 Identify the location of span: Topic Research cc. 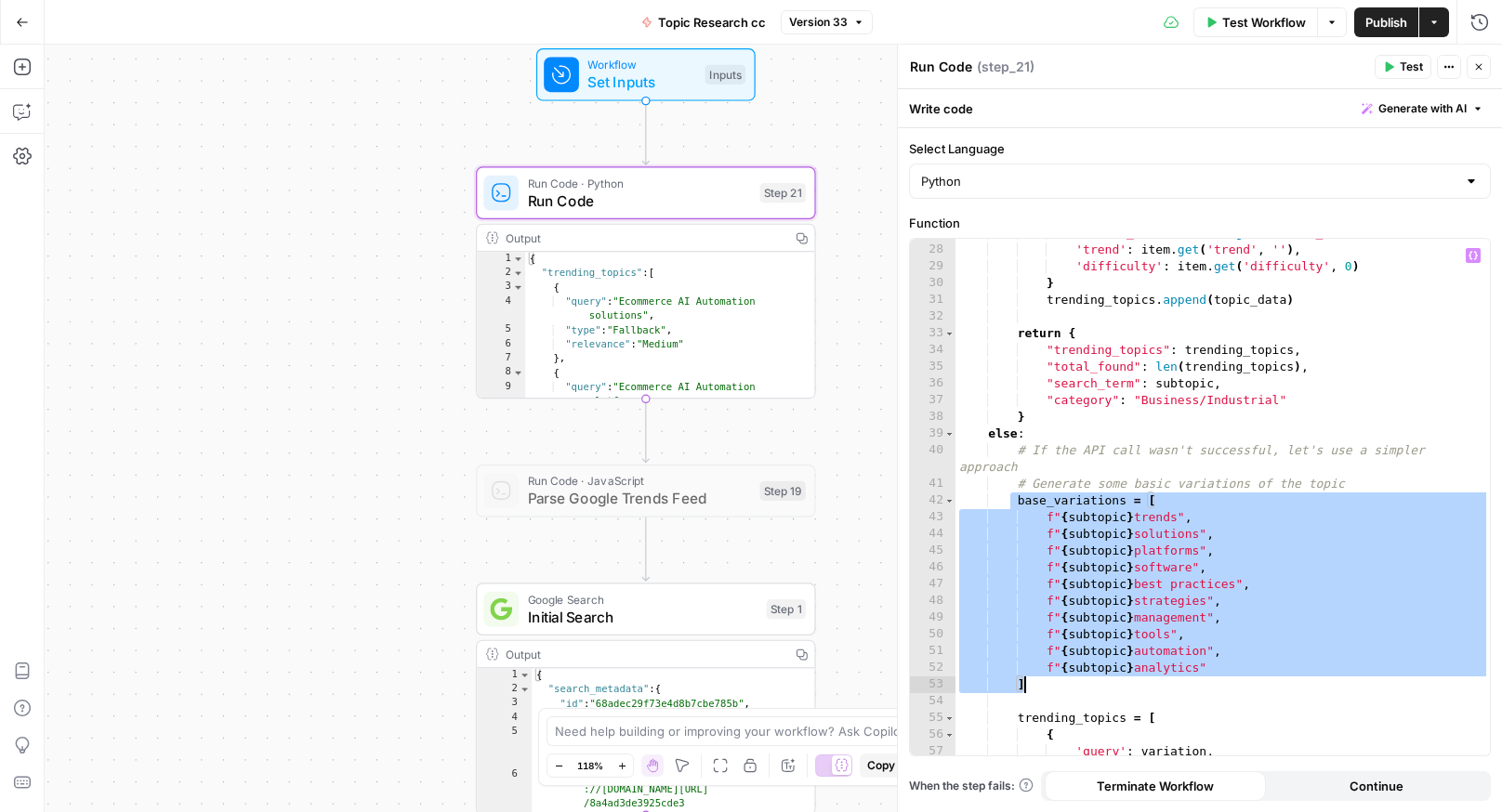
(713, 22).